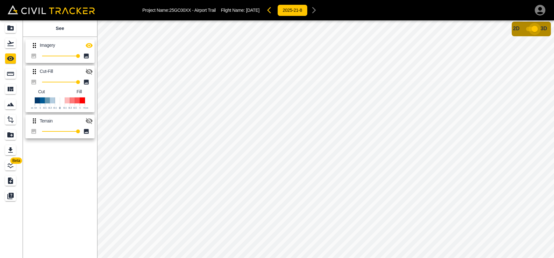 The image size is (554, 258). Describe the element at coordinates (51, 10) in the screenshot. I see `img: Civil Tracker` at that location.